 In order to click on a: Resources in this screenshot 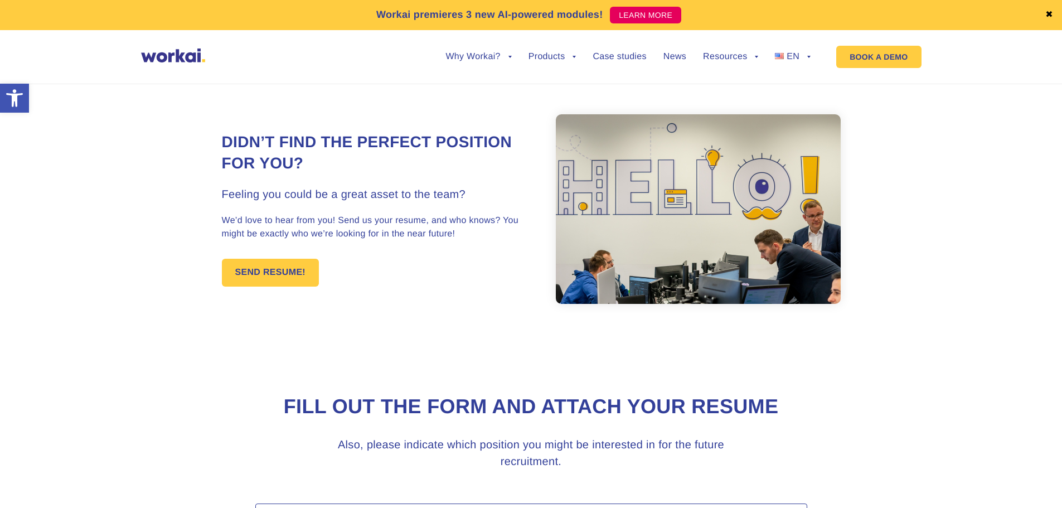, I will do `click(730, 57)`.